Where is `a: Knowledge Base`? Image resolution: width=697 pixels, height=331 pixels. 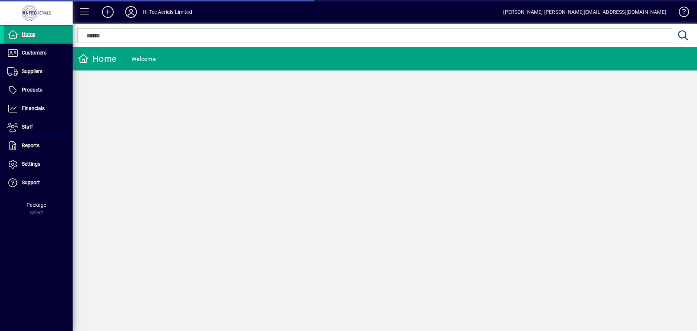
a: Knowledge Base is located at coordinates (680, 13).